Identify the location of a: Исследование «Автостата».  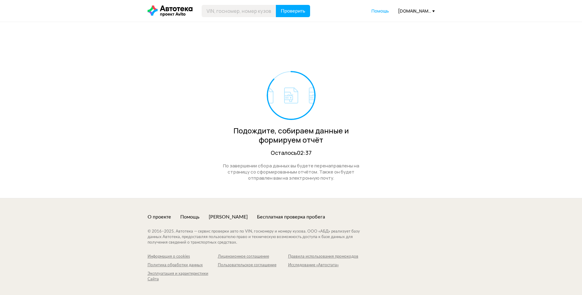
(323, 265).